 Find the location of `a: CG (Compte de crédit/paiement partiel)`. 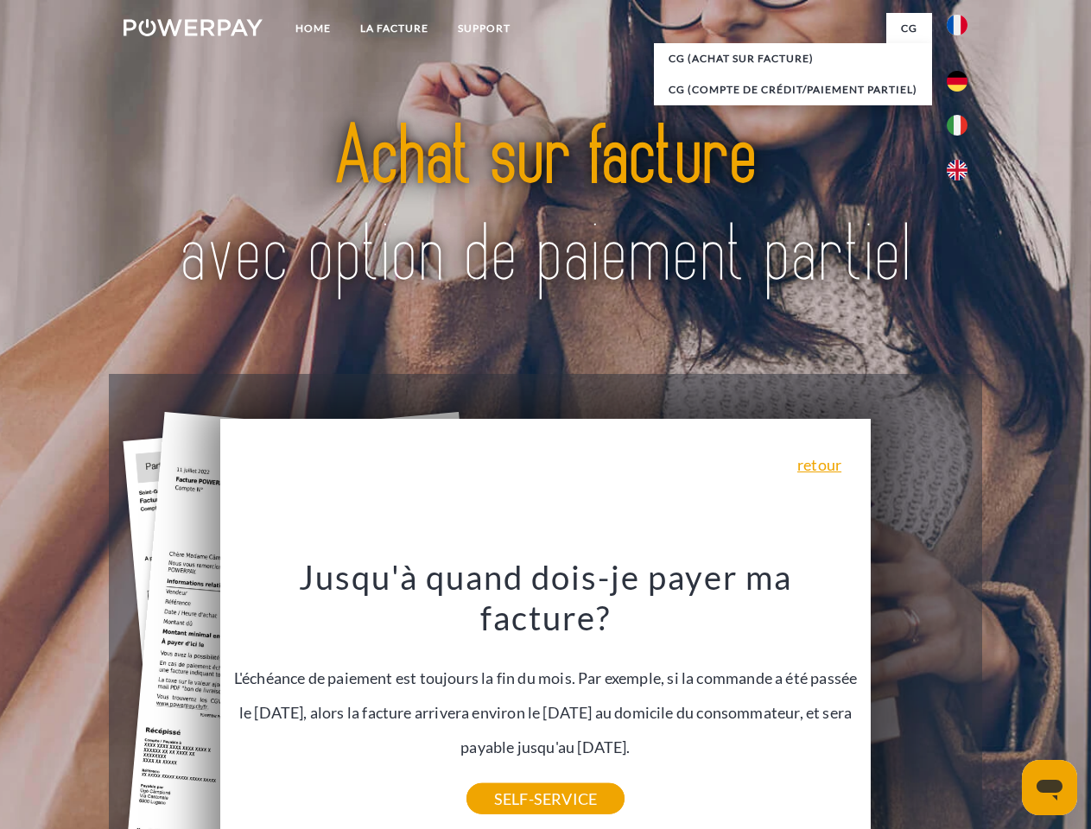

a: CG (Compte de crédit/paiement partiel) is located at coordinates (793, 90).